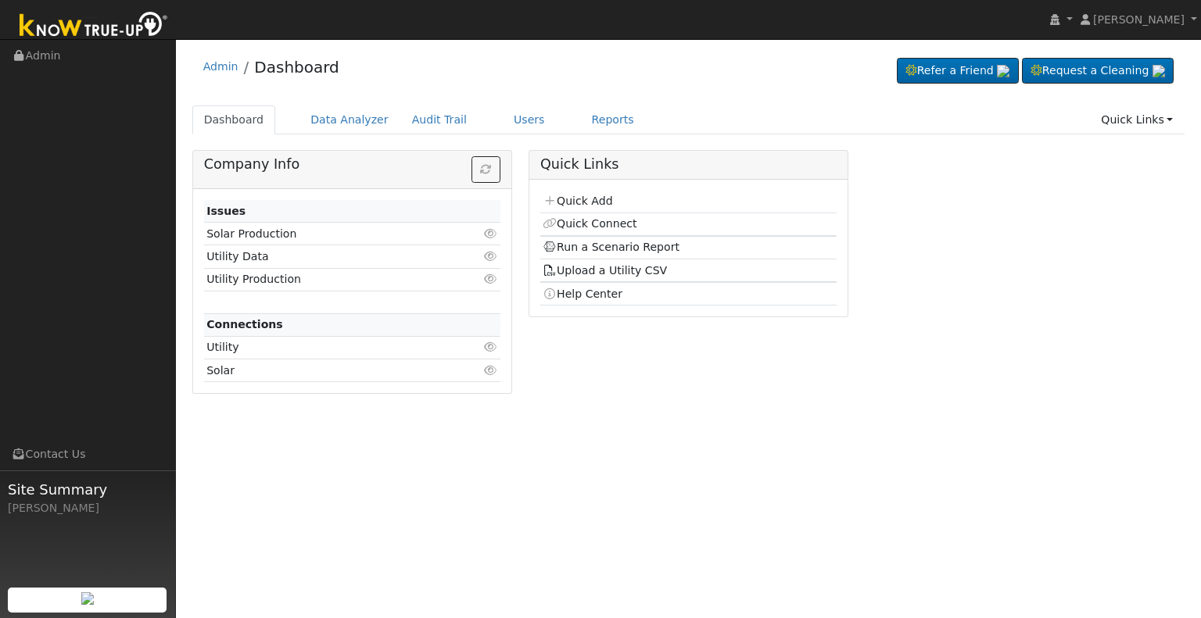 The height and width of the screenshot is (618, 1201). Describe the element at coordinates (1137, 120) in the screenshot. I see `a: Quick Links` at that location.